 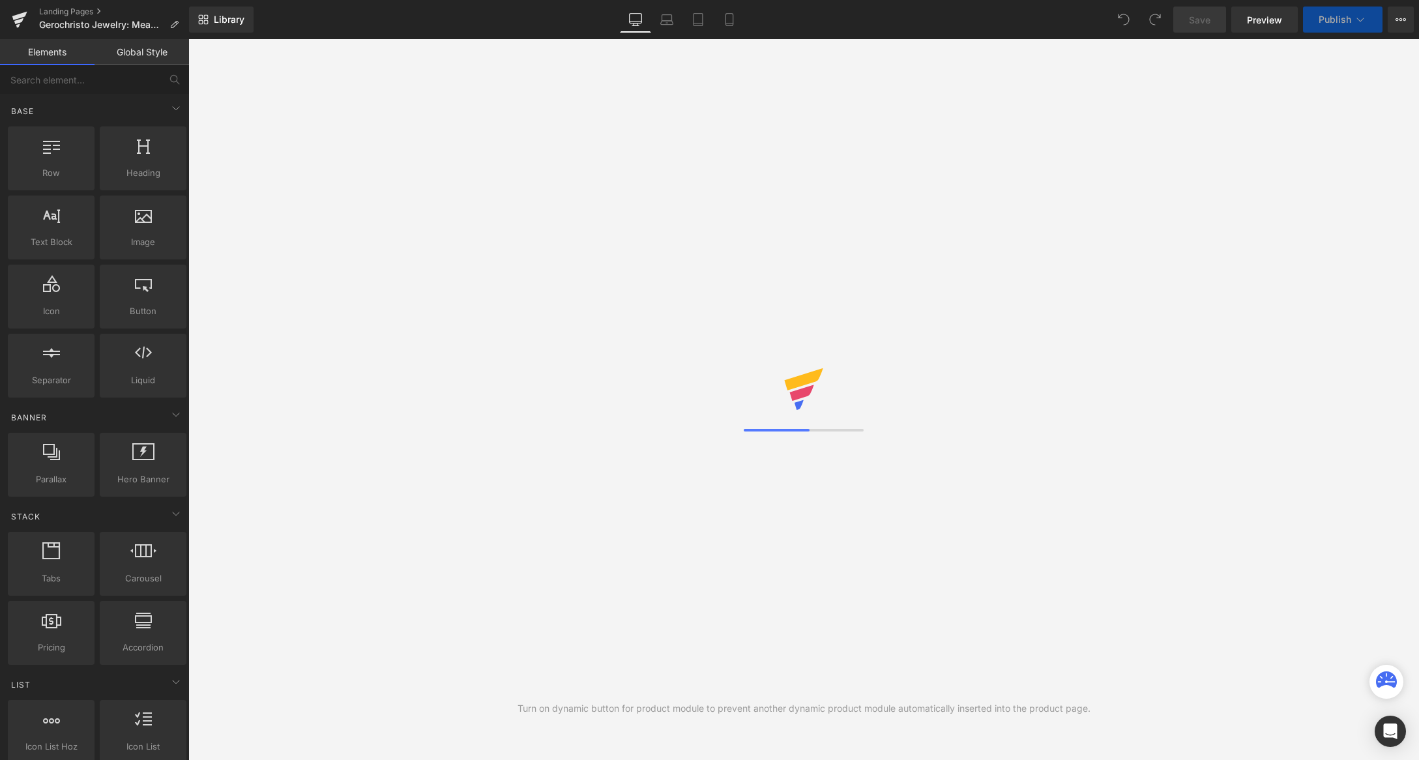 What do you see at coordinates (51, 173) in the screenshot?
I see `span: Row` at bounding box center [51, 173].